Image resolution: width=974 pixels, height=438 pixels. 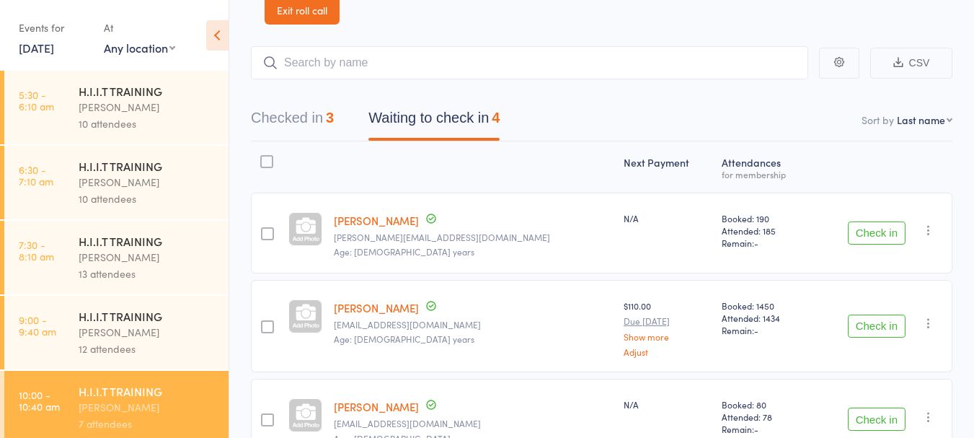 I want to click on div: 12 attendees, so click(x=147, y=348).